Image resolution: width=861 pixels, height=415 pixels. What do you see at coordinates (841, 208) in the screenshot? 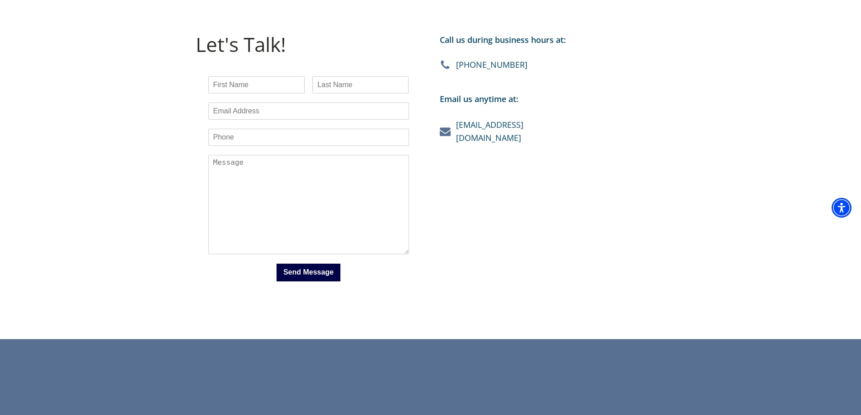
I see `div: Accessibility Menu` at bounding box center [841, 208].